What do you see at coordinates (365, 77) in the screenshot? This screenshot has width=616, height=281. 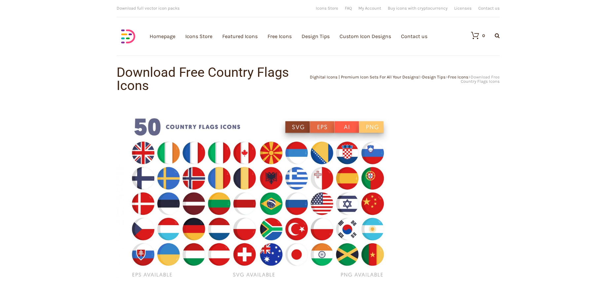 I see `span: Dighital Icons | Premium Icon Sets For All Your Designs!` at bounding box center [365, 77].